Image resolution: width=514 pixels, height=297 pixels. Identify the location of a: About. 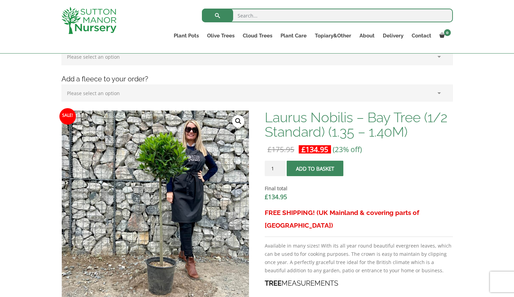
(367, 36).